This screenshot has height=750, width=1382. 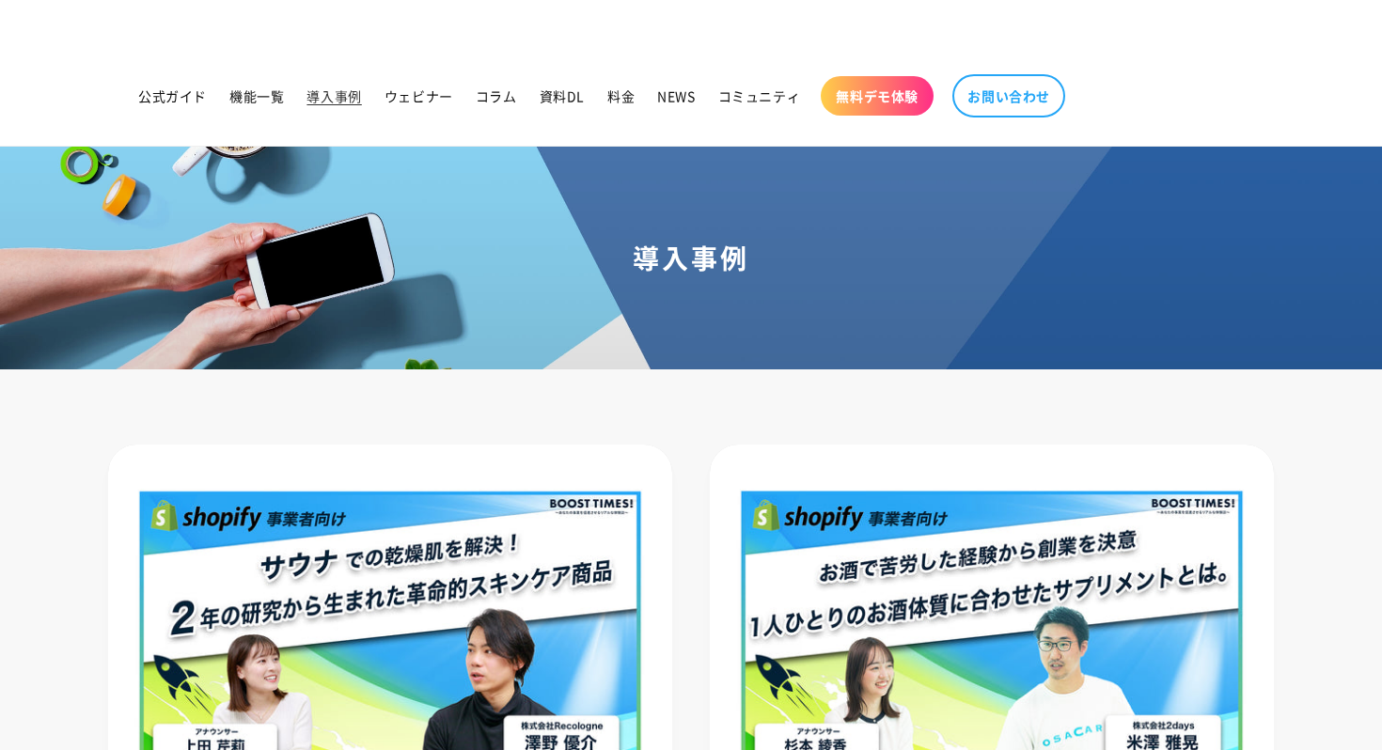 What do you see at coordinates (759, 96) in the screenshot?
I see `span: コミュニティ` at bounding box center [759, 96].